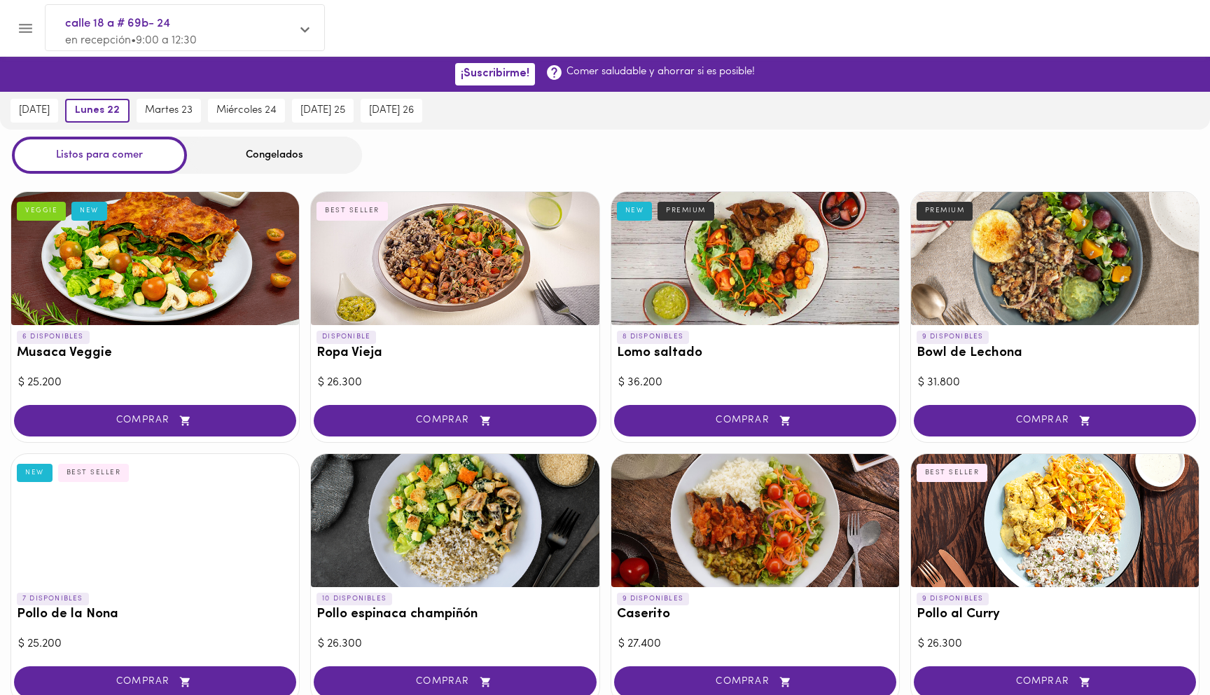  What do you see at coordinates (455, 520) in the screenshot?
I see `div: Pollo espinaca champiñón` at bounding box center [455, 520].